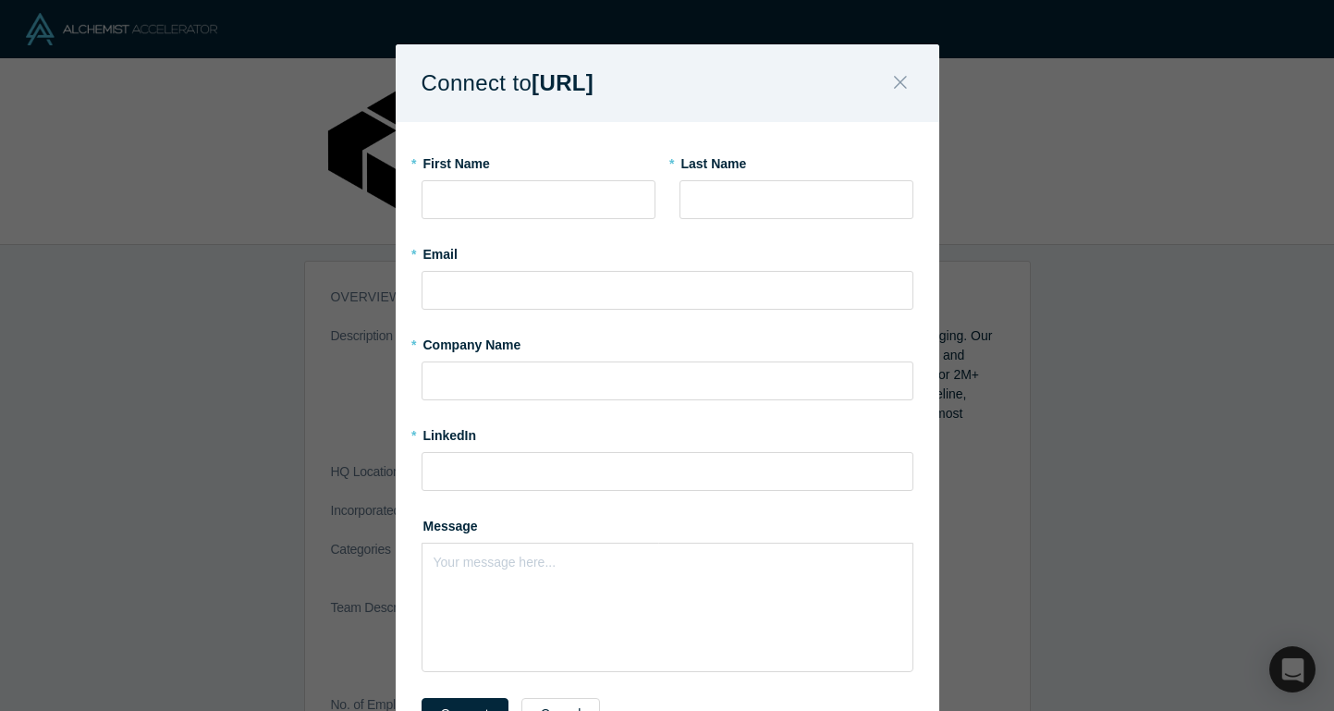 Image resolution: width=1334 pixels, height=711 pixels. What do you see at coordinates (667, 523) in the screenshot?
I see `label: Message` at bounding box center [667, 523].